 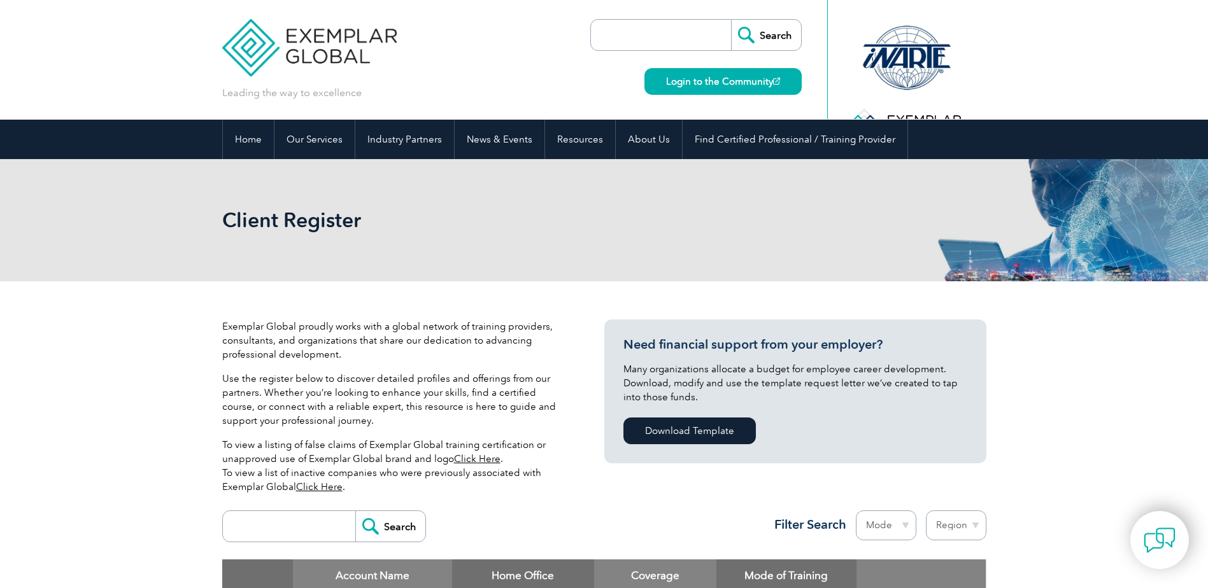 I want to click on img: contact-chat.png, so click(x=1159, y=541).